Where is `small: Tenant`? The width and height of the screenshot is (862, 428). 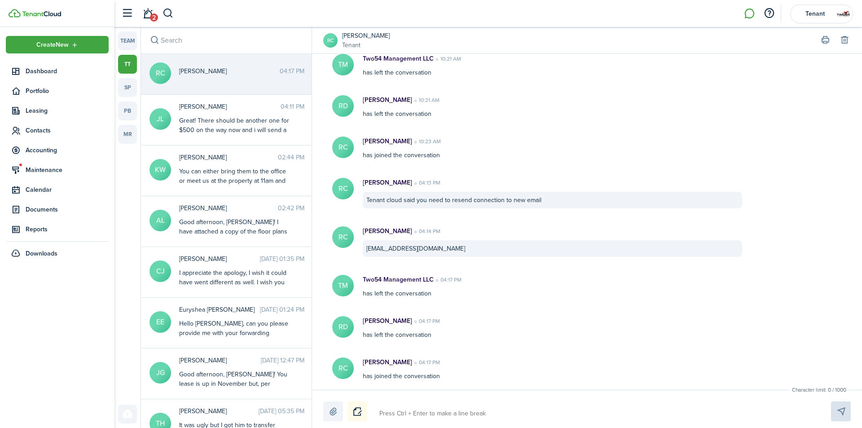 small: Tenant is located at coordinates (366, 45).